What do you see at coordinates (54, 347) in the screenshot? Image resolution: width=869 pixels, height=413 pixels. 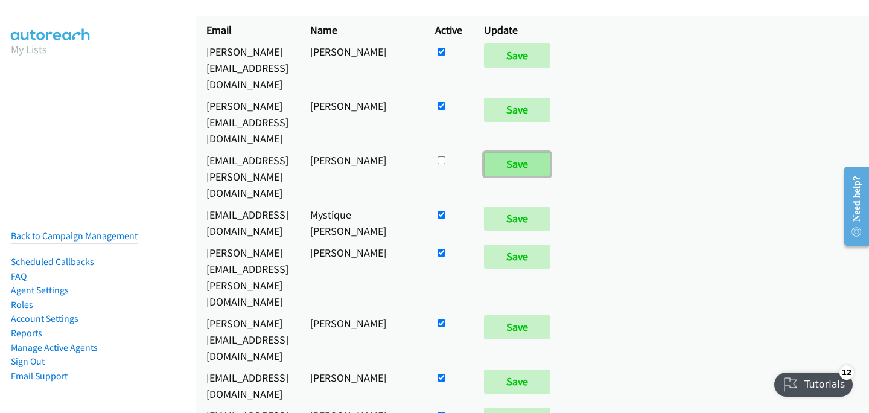 I see `a: Manage Active Agents` at bounding box center [54, 347].